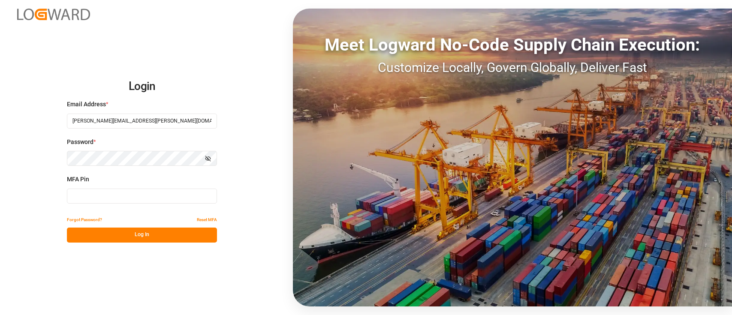 The width and height of the screenshot is (732, 315). Describe the element at coordinates (207, 220) in the screenshot. I see `button: Reset MFA` at that location.